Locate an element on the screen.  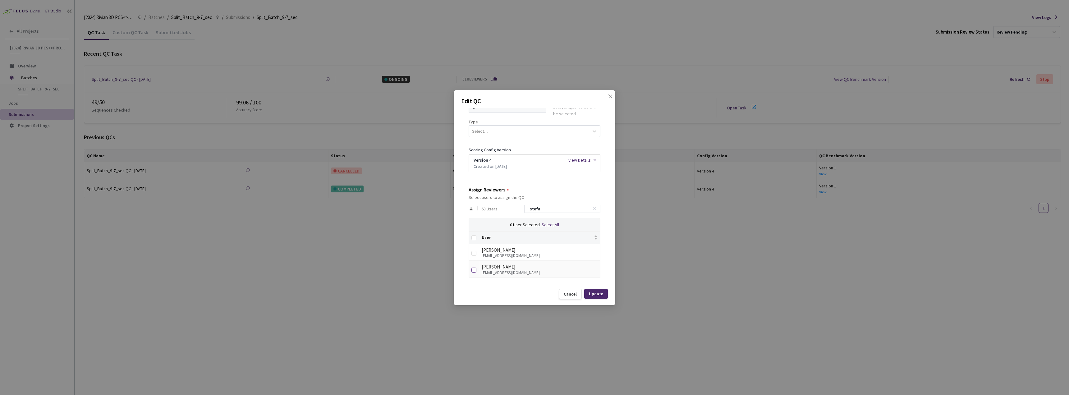
div: Update is located at coordinates (596, 294).